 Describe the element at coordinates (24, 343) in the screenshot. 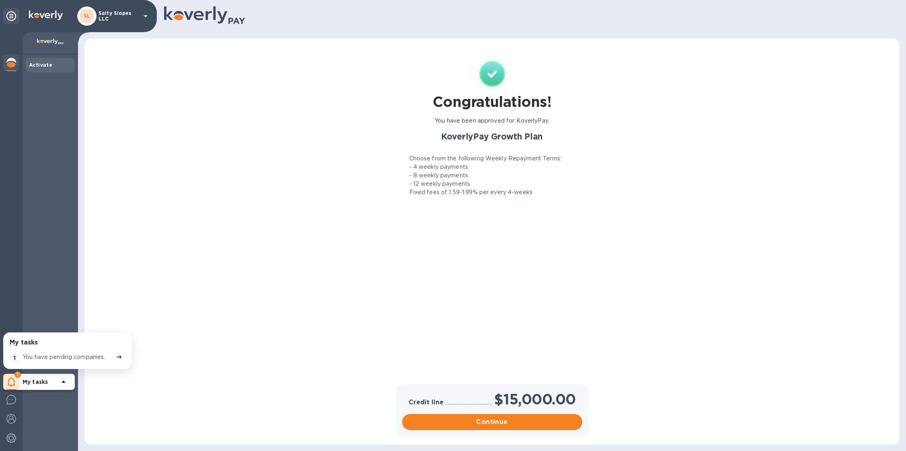

I see `h3: My tasks` at that location.